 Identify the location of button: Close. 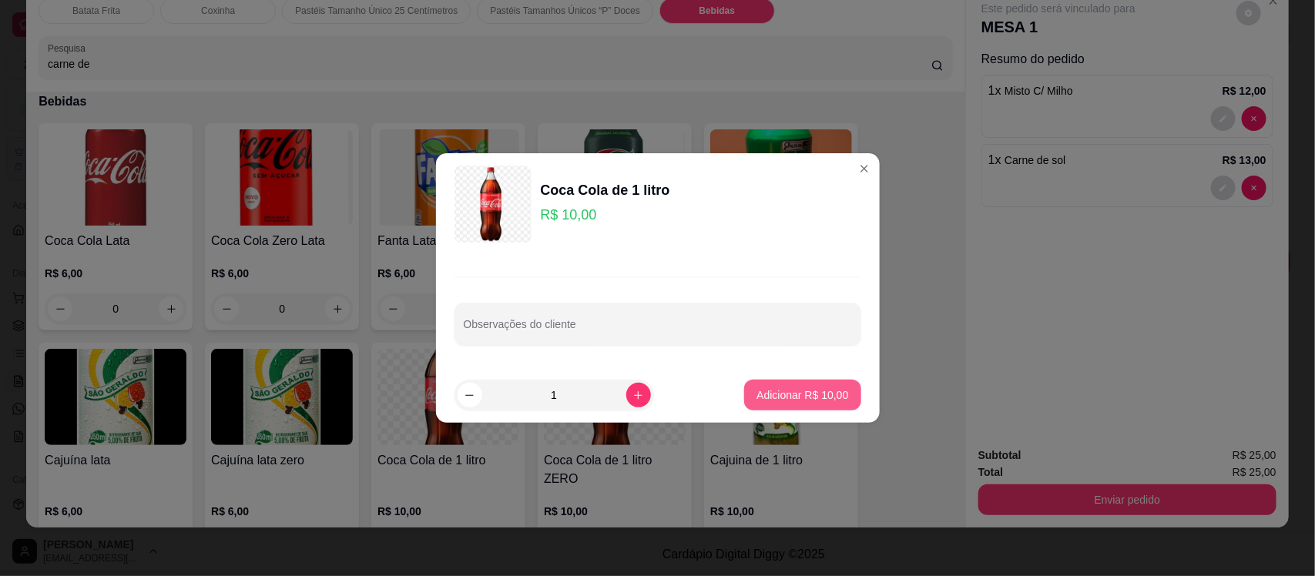
(864, 169).